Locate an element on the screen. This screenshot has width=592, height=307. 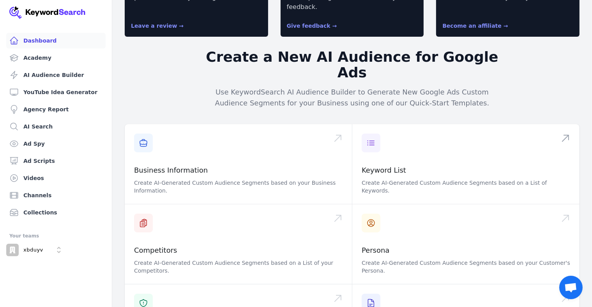
a: Persona is located at coordinates (376, 250).